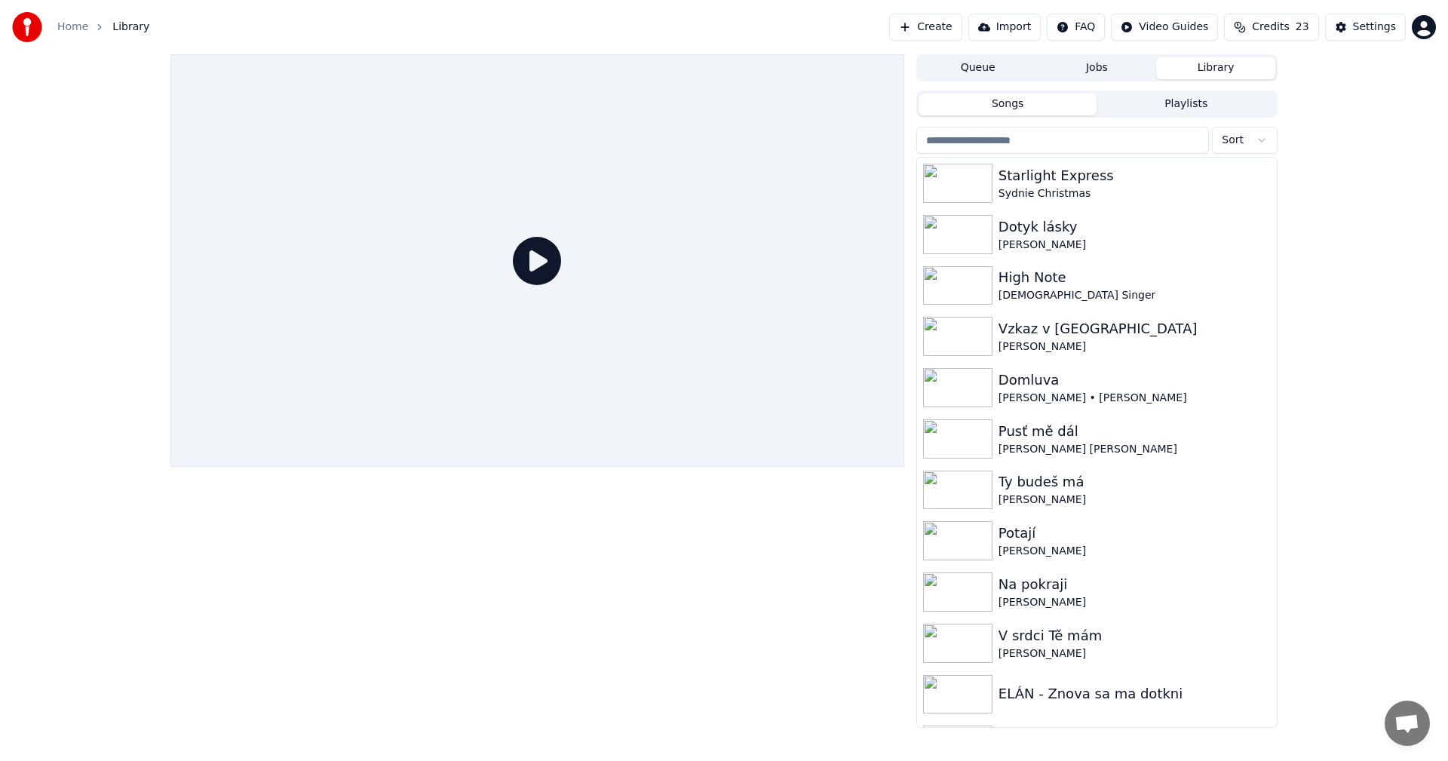 Image resolution: width=1448 pixels, height=761 pixels. I want to click on div: Na pokraji, so click(1134, 584).